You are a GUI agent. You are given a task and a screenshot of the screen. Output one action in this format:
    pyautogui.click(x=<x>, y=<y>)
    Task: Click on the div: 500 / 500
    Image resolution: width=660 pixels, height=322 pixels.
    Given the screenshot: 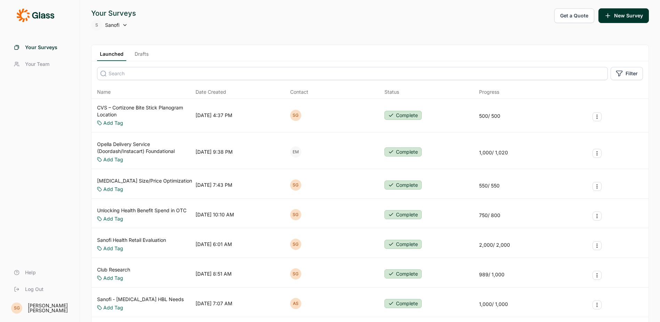 What is the action you would take?
    pyautogui.click(x=490, y=116)
    